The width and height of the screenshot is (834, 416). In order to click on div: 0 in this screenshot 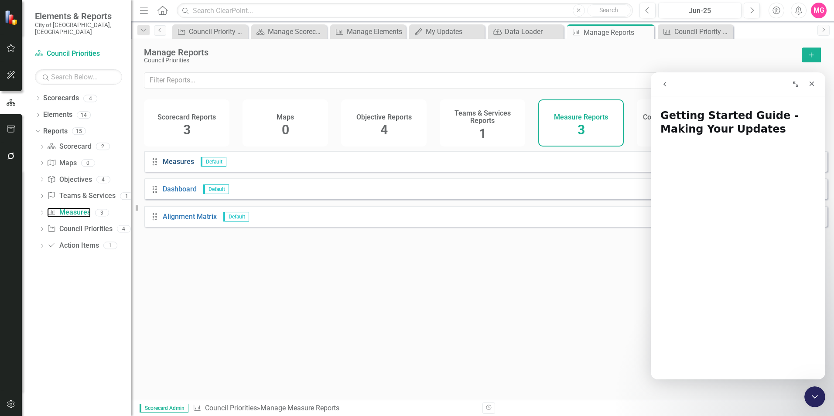, I will do `click(88, 163)`.